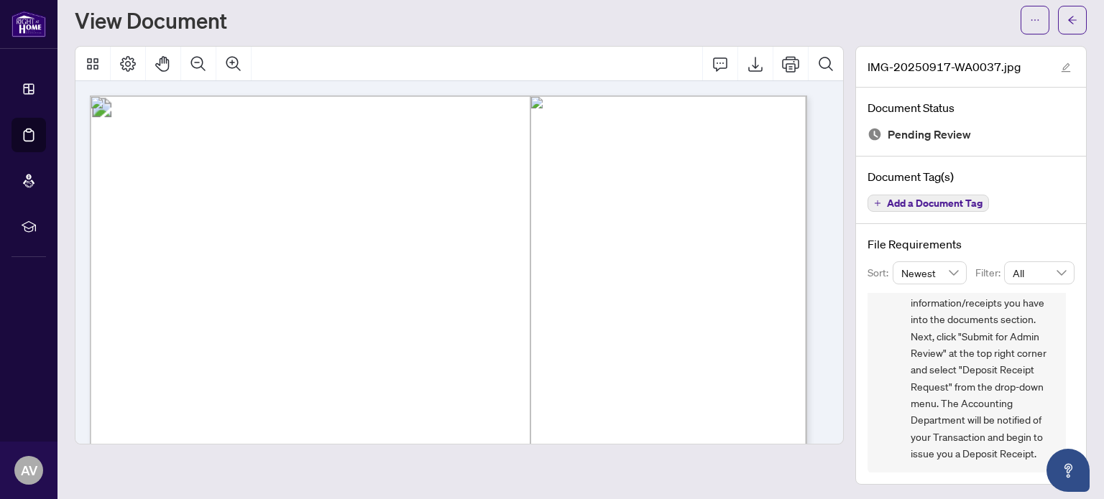 Image resolution: width=1104 pixels, height=499 pixels. I want to click on h4: Document Status, so click(971, 108).